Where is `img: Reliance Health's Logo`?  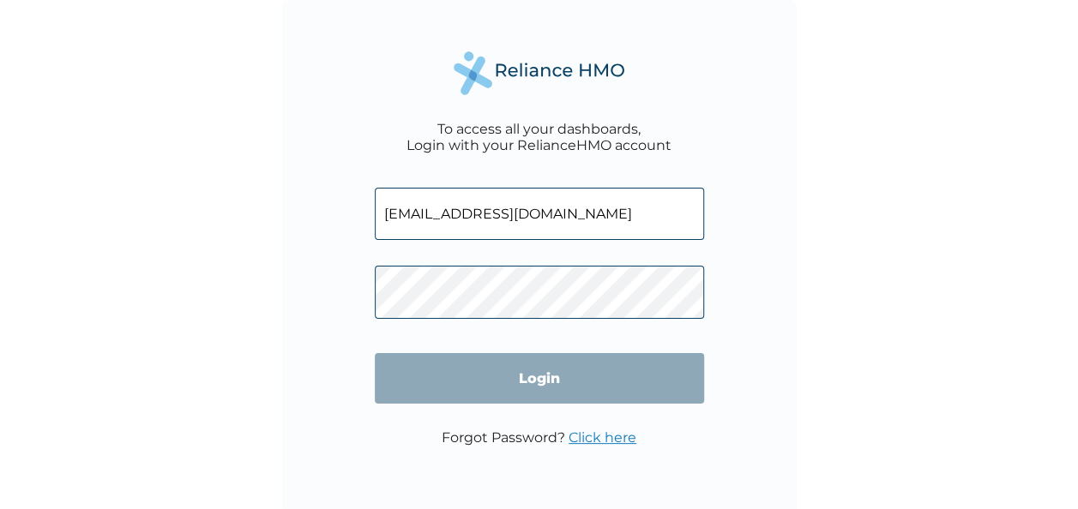 img: Reliance Health's Logo is located at coordinates (539, 73).